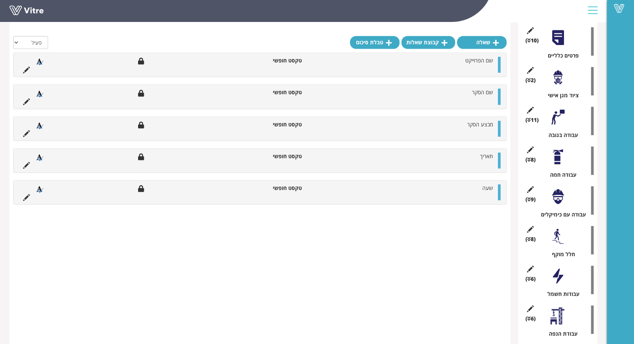 The height and width of the screenshot is (344, 634). I want to click on div: פרטים כלליים, so click(560, 56).